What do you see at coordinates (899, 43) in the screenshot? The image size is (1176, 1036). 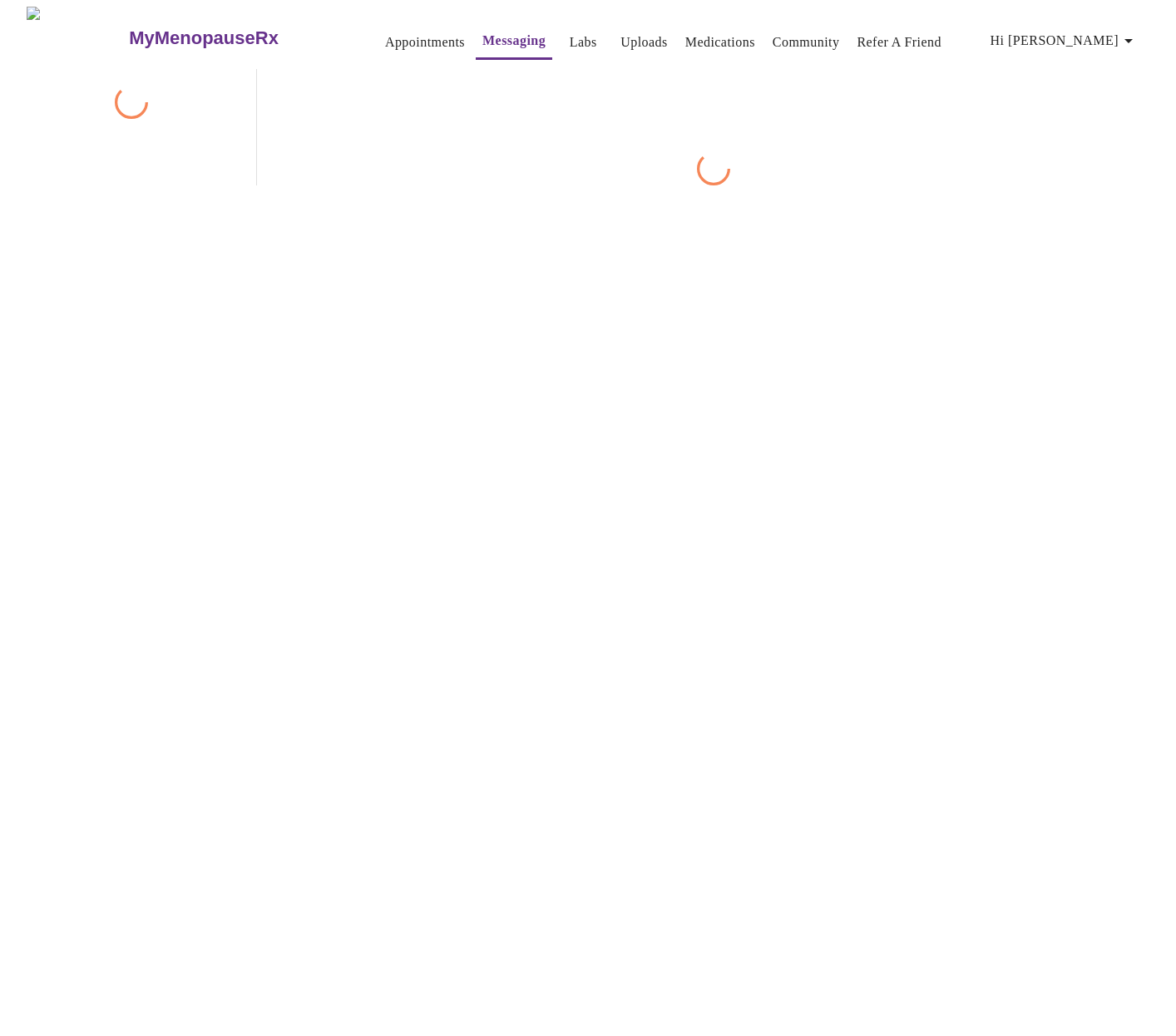 I see `a: Refer a Friend` at bounding box center [899, 43].